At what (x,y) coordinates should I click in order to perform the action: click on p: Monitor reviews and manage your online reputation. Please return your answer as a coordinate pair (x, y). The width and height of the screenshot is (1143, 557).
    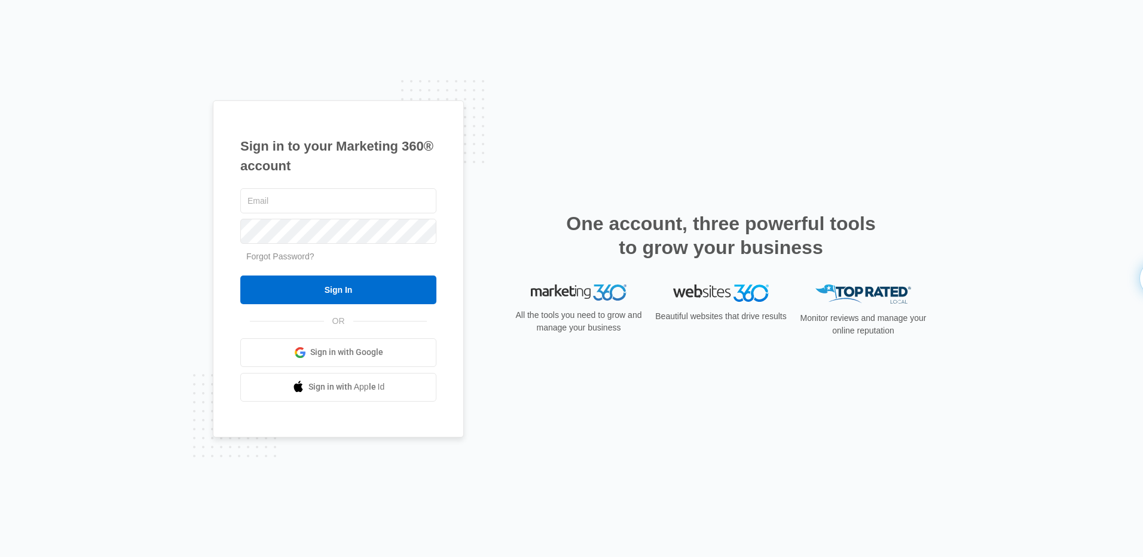
    Looking at the image, I should click on (863, 325).